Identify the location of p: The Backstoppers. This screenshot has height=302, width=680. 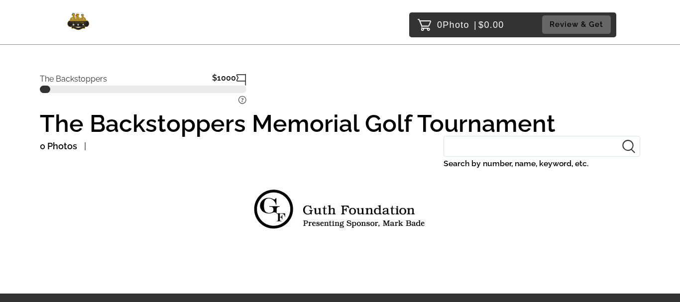
(73, 77).